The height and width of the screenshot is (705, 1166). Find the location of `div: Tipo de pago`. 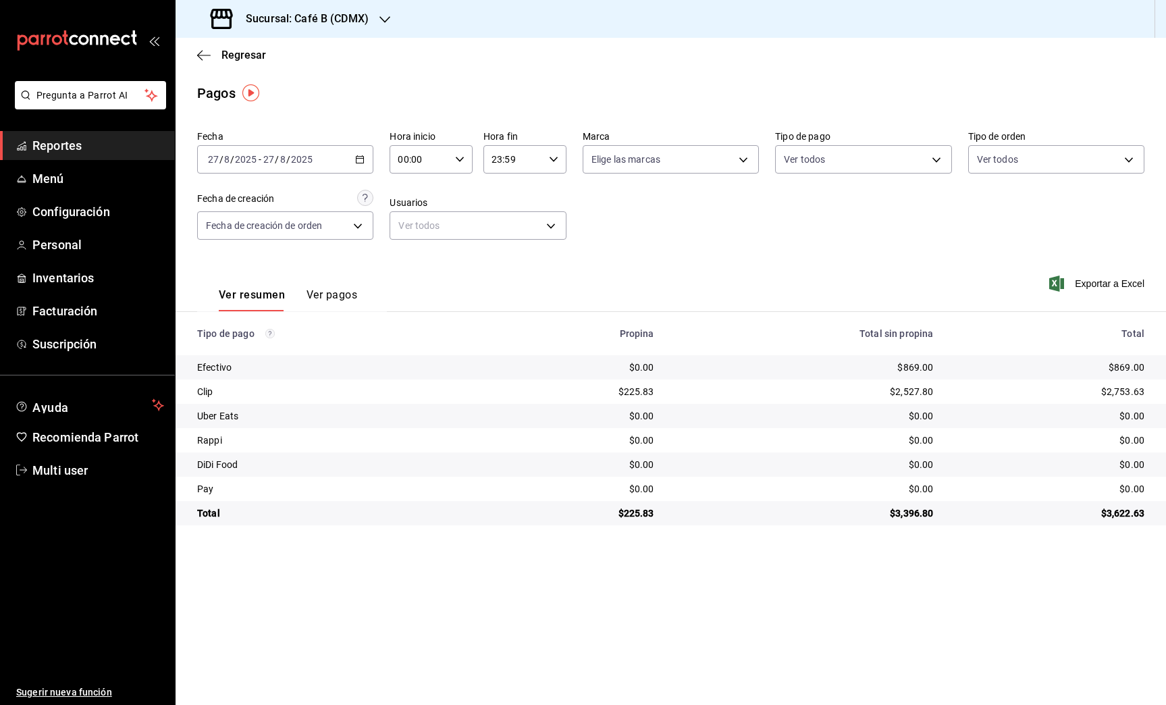

div: Tipo de pago is located at coordinates (342, 334).